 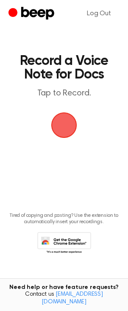 What do you see at coordinates (32, 14) in the screenshot?
I see `a: Beep` at bounding box center [32, 14].